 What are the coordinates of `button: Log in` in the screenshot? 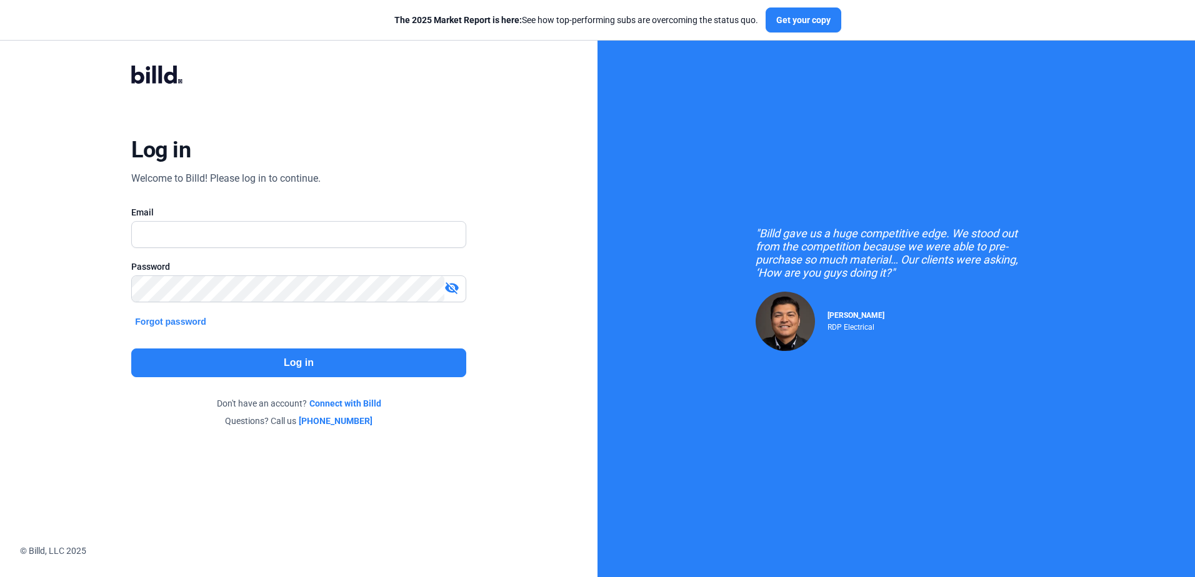 It's located at (298, 363).